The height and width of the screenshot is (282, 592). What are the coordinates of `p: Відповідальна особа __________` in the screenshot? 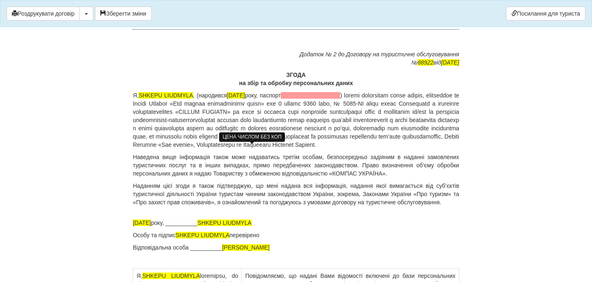 It's located at (296, 247).